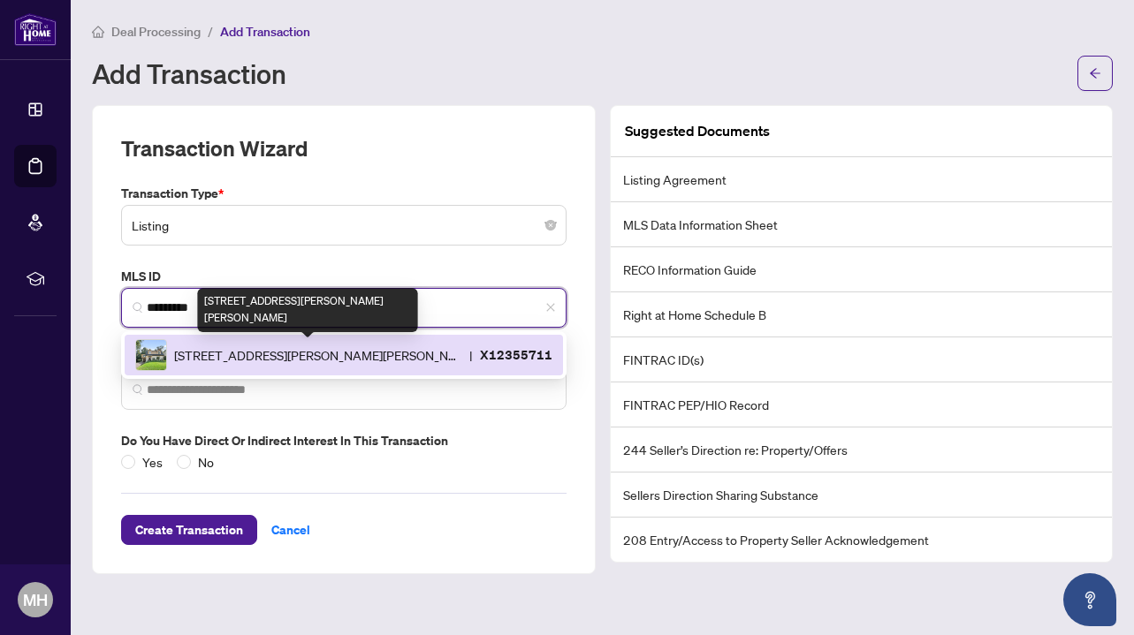 The image size is (1134, 635). Describe the element at coordinates (550, 307) in the screenshot. I see `span: close` at that location.